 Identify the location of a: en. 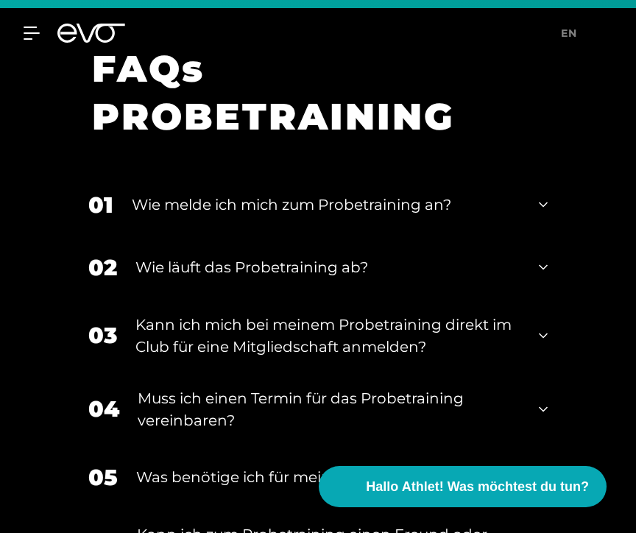
(573, 33).